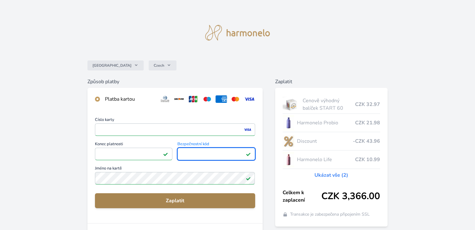 This screenshot has width=475, height=230. What do you see at coordinates (175, 179) in the screenshot?
I see `input: Jméno na kartěPlatné pole` at bounding box center [175, 179].